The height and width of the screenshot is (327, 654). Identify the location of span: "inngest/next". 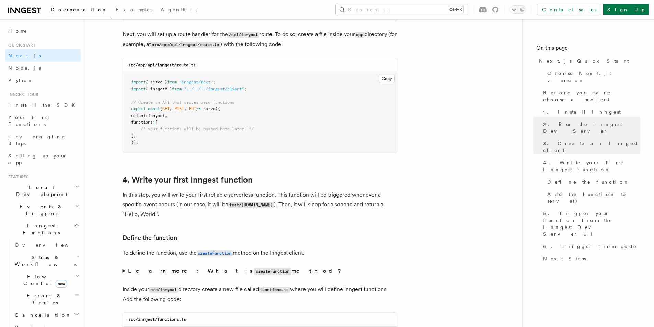
(196, 82).